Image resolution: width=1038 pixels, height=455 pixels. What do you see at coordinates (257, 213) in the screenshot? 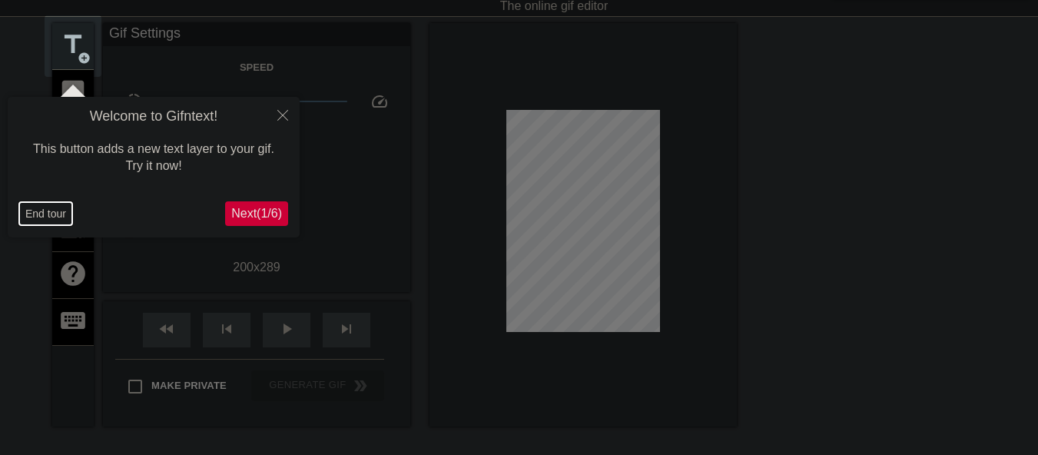
I see `span: Next ( 1 / 6 )` at bounding box center [257, 213].